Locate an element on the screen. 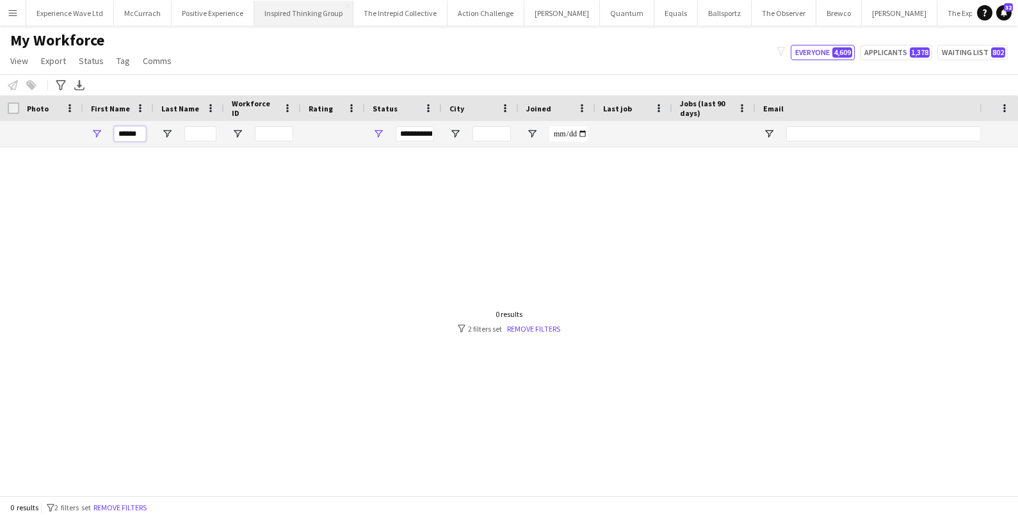 The width and height of the screenshot is (1018, 518). input: City Filter Input is located at coordinates (492, 134).